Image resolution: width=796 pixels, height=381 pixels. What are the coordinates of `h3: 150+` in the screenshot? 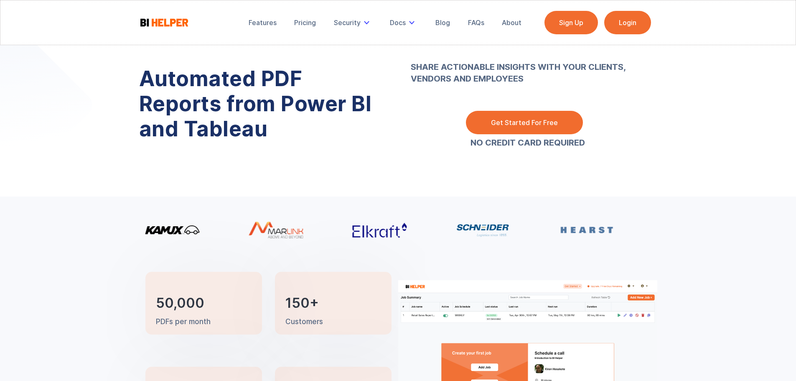 It's located at (302, 303).